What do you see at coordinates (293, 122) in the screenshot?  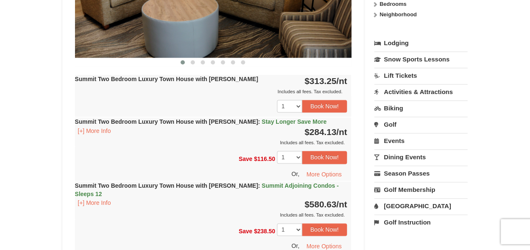 I see `span: Stay Longer Save More` at bounding box center [293, 122].